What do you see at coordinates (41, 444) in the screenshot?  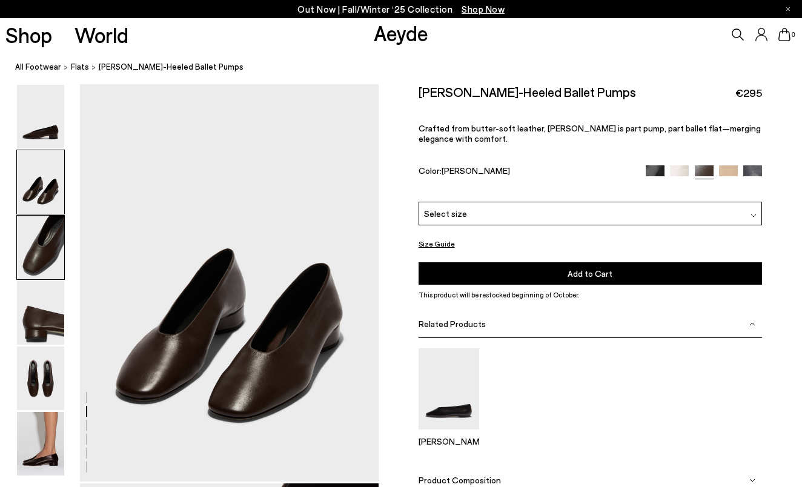 I see `img: Delia Low-Heeled Ballet Pumps - Image 6` at bounding box center [41, 444].